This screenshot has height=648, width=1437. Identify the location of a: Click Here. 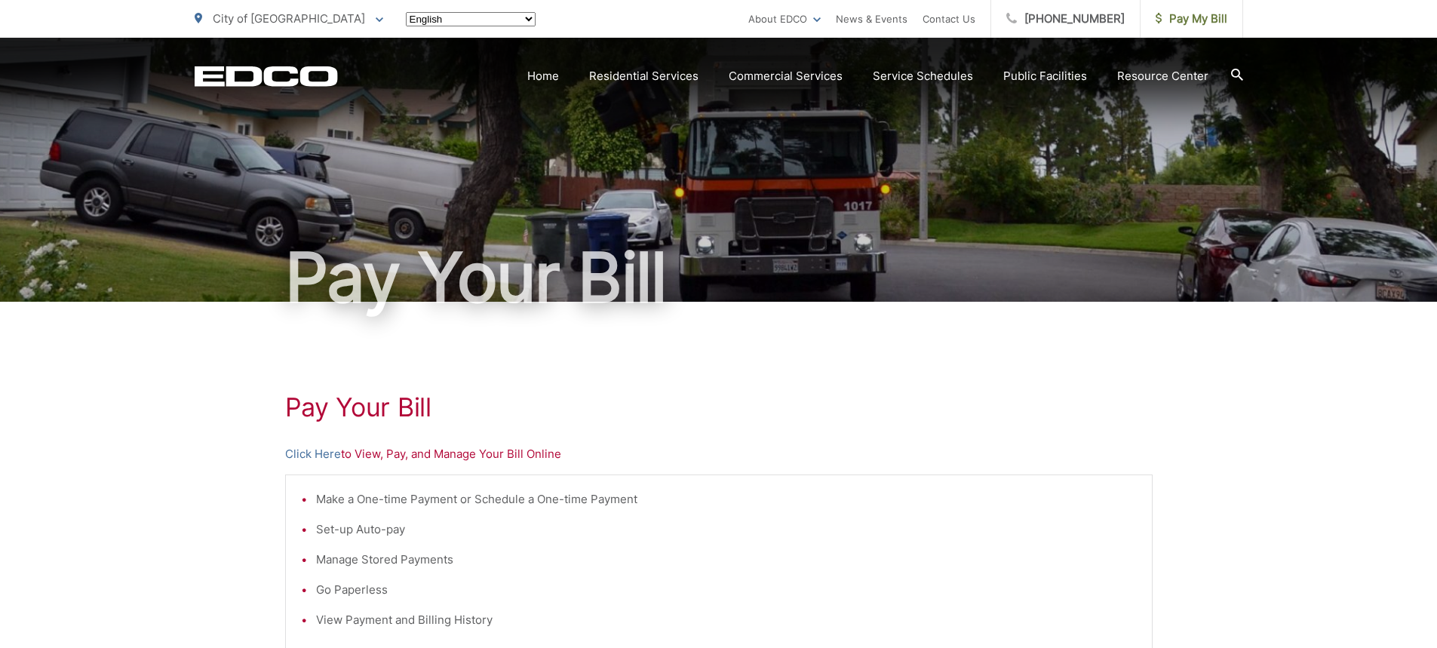
(313, 454).